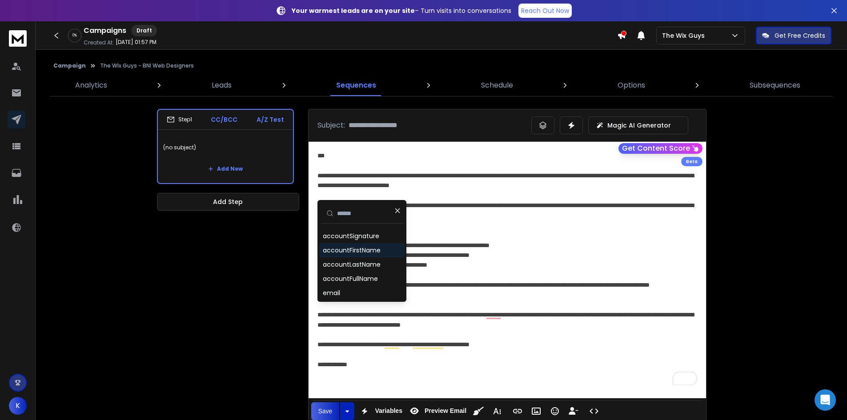 Image resolution: width=847 pixels, height=420 pixels. I want to click on button: Magic AI Generator, so click(638, 125).